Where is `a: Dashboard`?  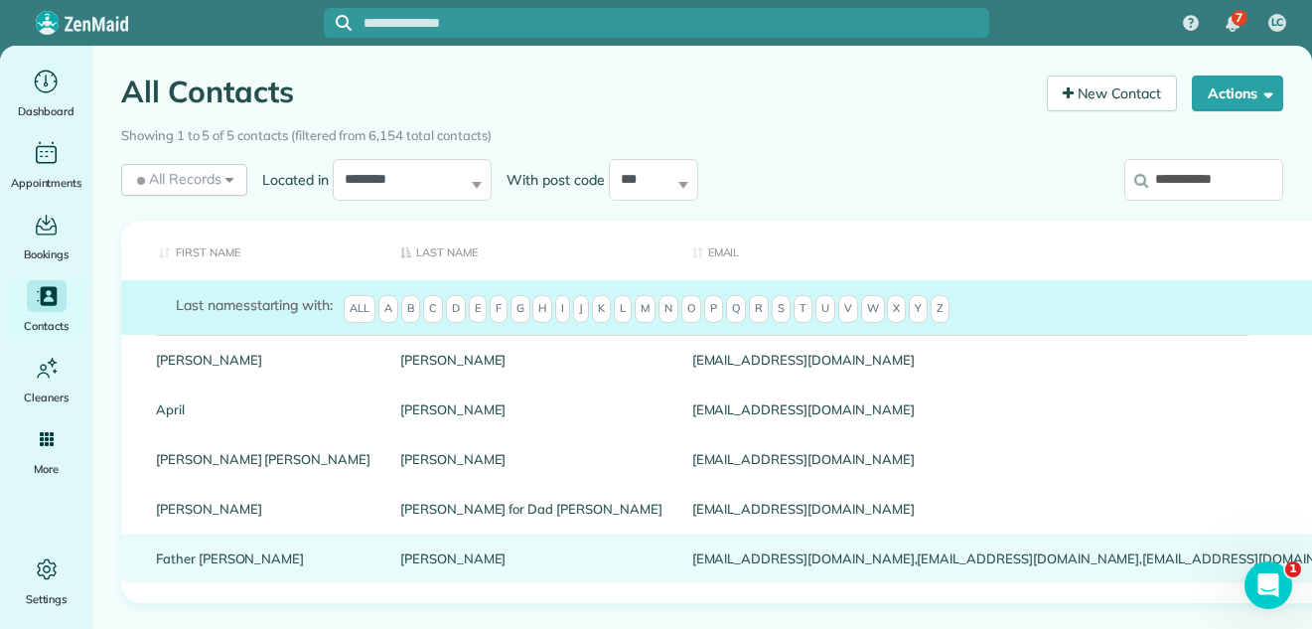 a: Dashboard is located at coordinates (46, 93).